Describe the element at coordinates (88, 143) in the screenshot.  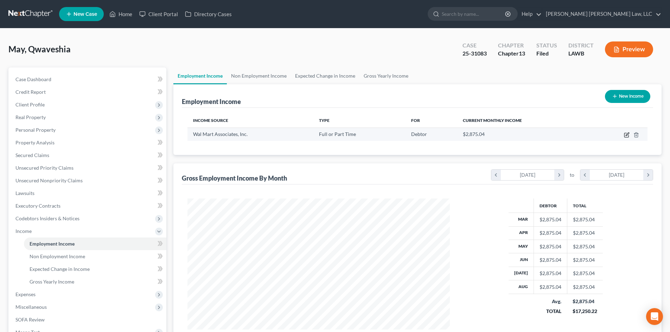
I see `a: Property Analysis` at that location.